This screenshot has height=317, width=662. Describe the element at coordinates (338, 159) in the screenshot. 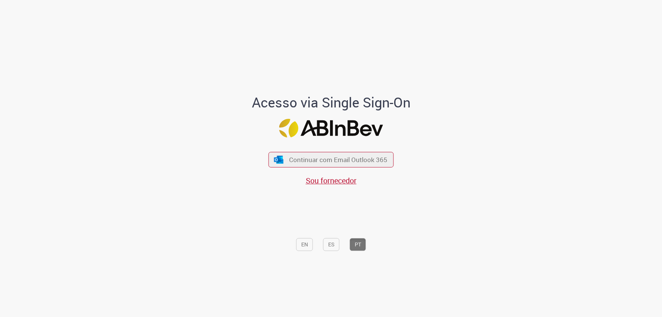

I see `span: Continuar com Email Outlook 365` at that location.